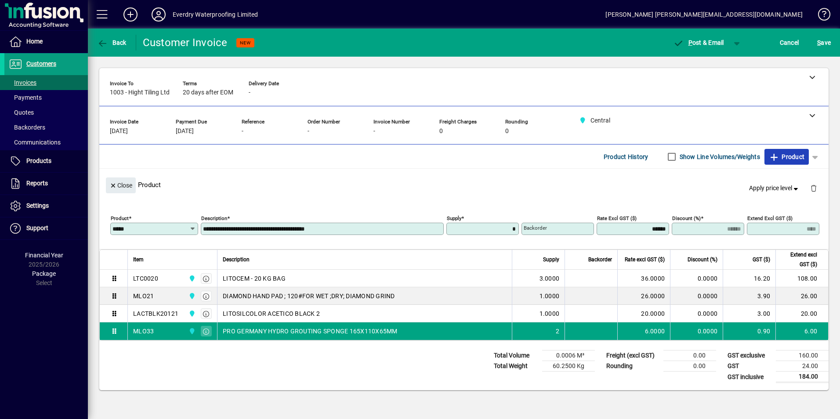  What do you see at coordinates (802, 279) in the screenshot?
I see `td: 108.00` at bounding box center [802, 279].